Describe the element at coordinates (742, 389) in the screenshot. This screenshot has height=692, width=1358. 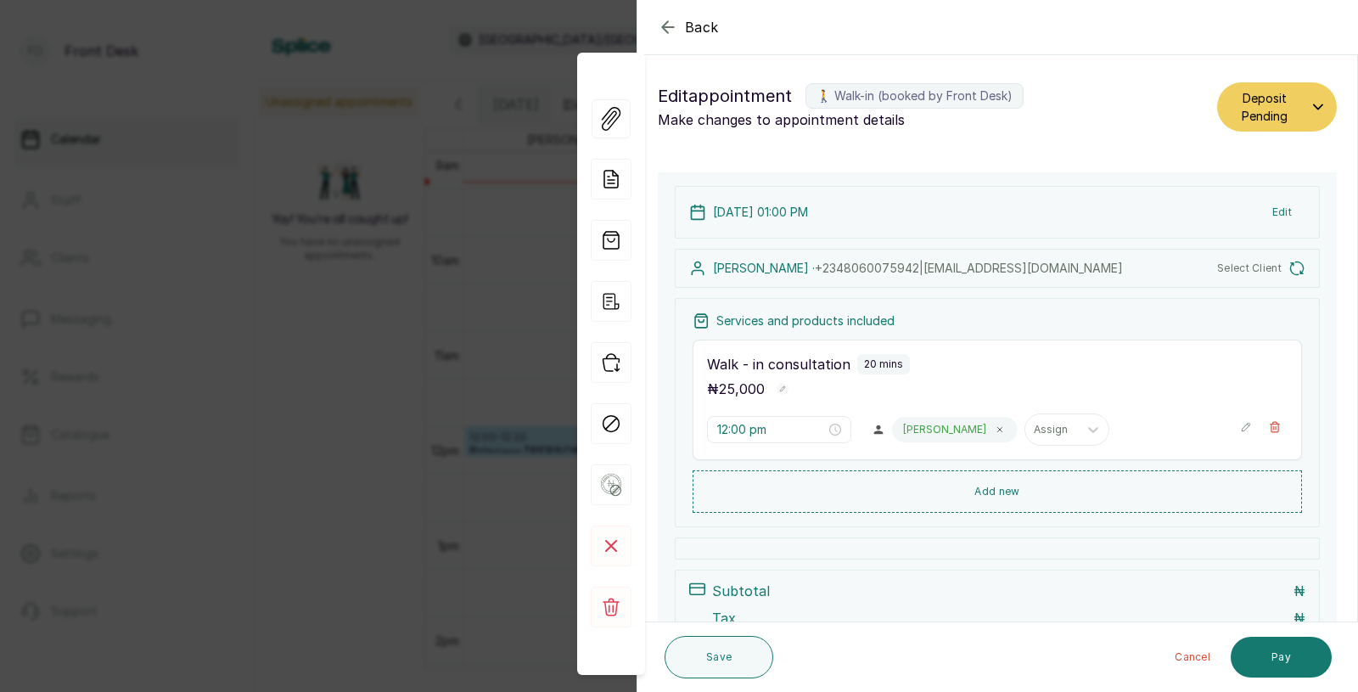
I see `span: 25,000` at that location.